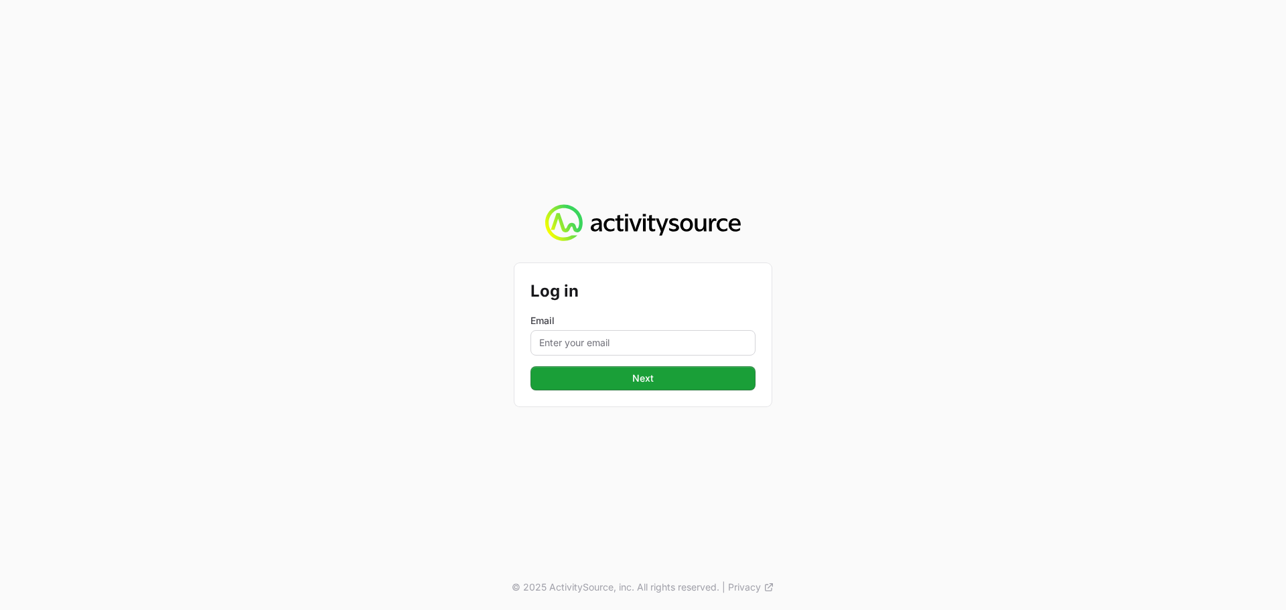  I want to click on input: Enter your email, so click(643, 343).